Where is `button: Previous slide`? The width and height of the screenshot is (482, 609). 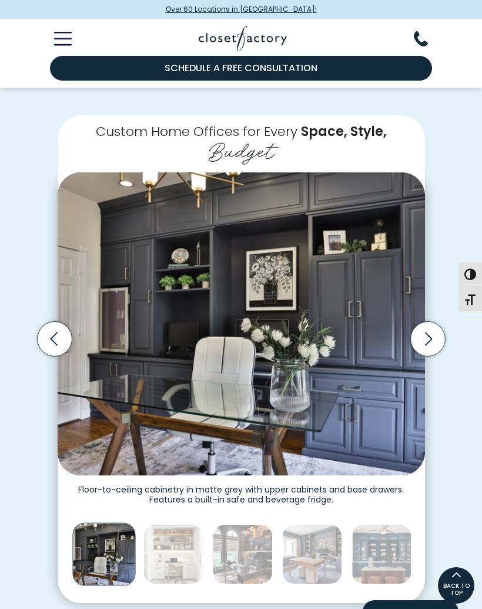 button: Previous slide is located at coordinates (55, 339).